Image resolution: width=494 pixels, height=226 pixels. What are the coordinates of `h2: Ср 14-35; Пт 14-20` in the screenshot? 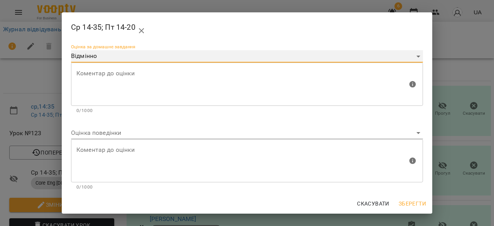 It's located at (247, 28).